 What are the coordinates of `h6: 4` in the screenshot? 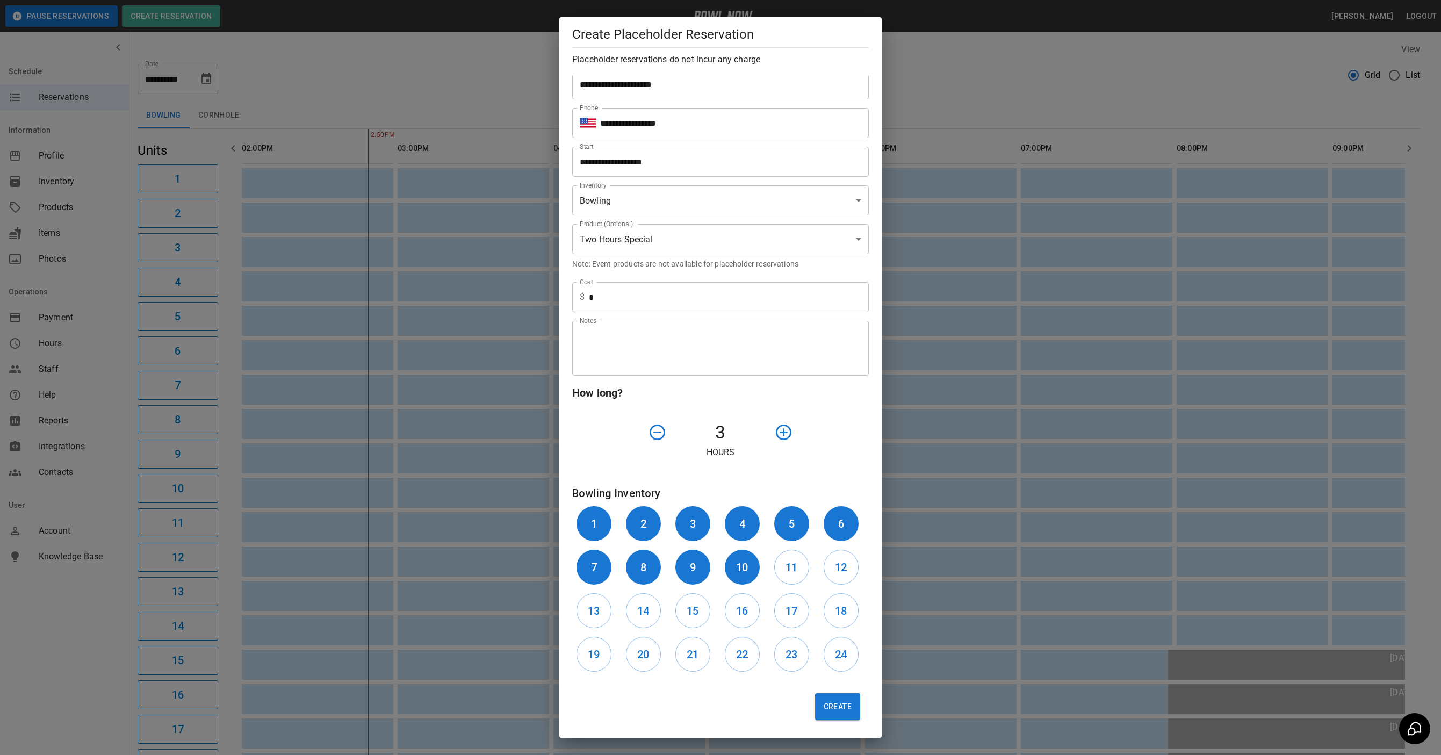 It's located at (742, 524).